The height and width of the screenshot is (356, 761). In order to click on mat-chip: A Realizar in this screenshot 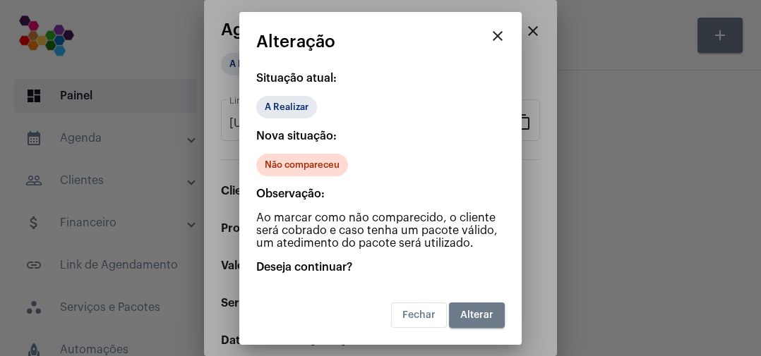, I will do `click(287, 107)`.